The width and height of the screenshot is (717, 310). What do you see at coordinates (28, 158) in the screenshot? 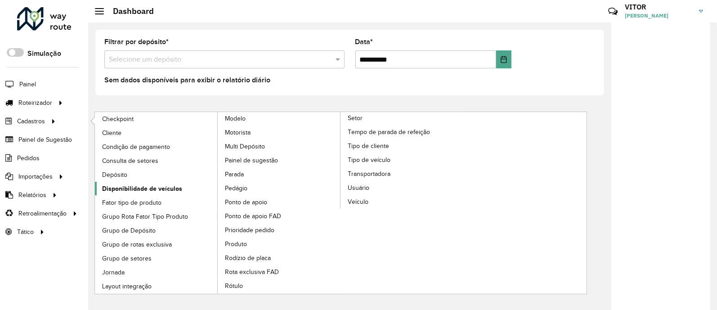
I see `span: Pedidos` at bounding box center [28, 158].